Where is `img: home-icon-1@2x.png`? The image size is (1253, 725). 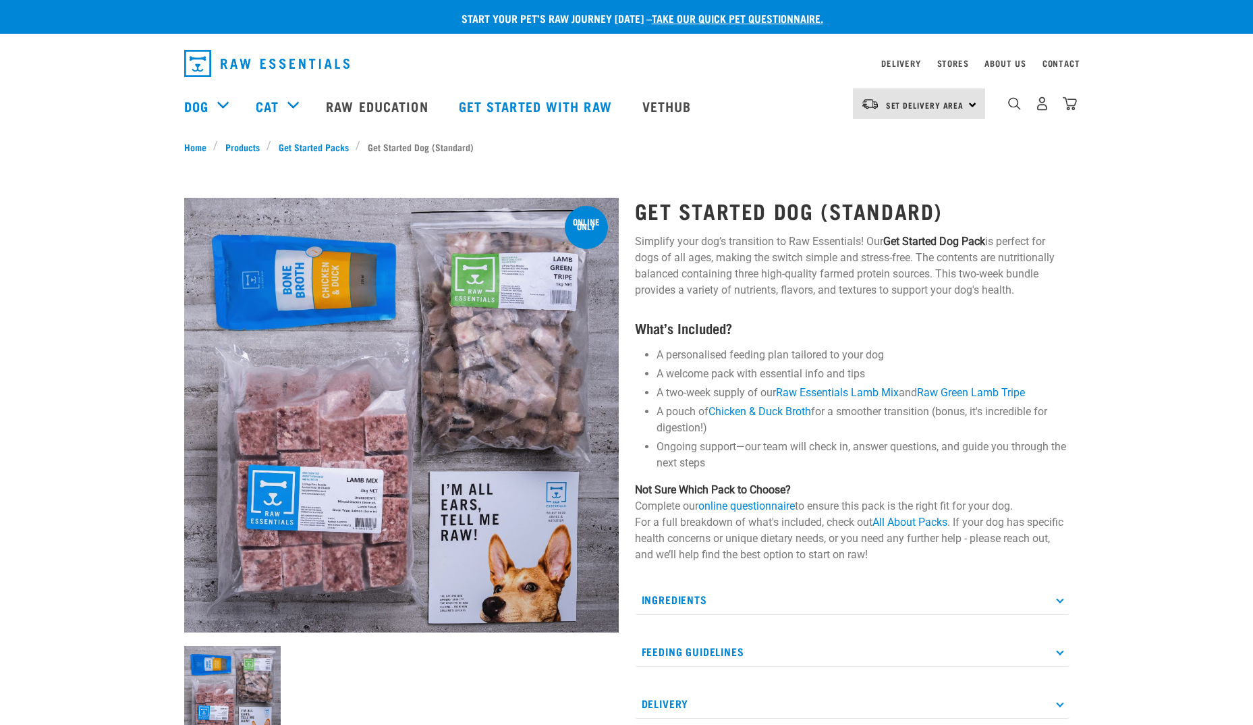 img: home-icon-1@2x.png is located at coordinates (1014, 103).